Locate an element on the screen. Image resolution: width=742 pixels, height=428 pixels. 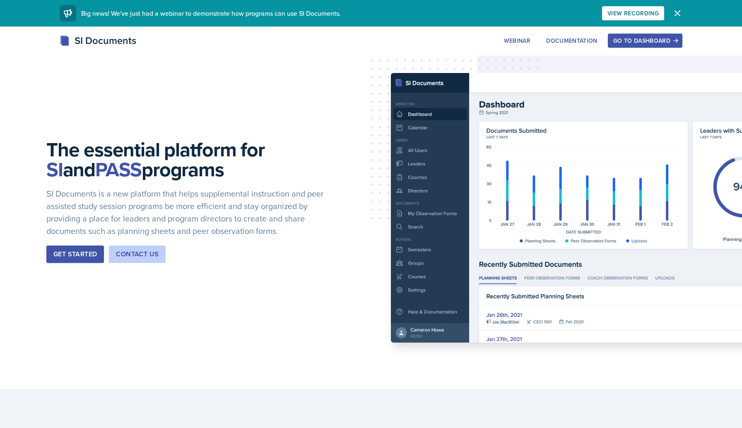
div: Webinar is located at coordinates (517, 41).